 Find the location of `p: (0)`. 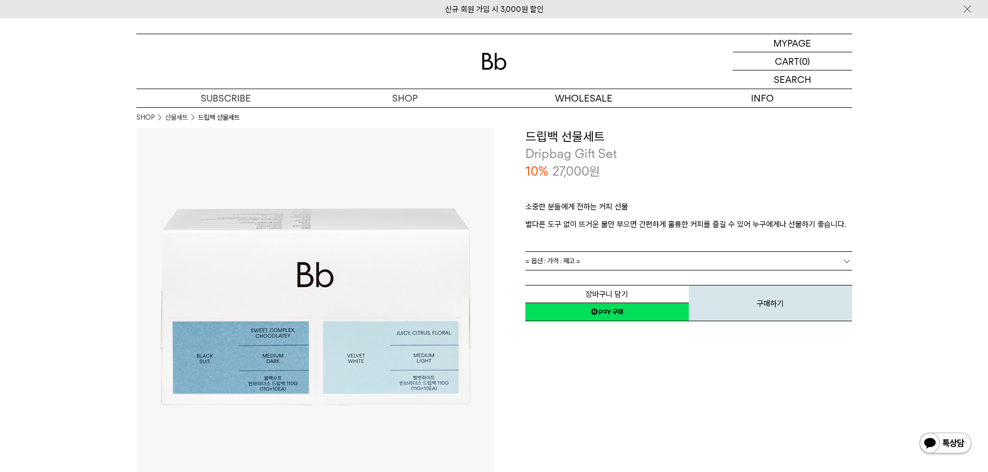

p: (0) is located at coordinates (804, 61).